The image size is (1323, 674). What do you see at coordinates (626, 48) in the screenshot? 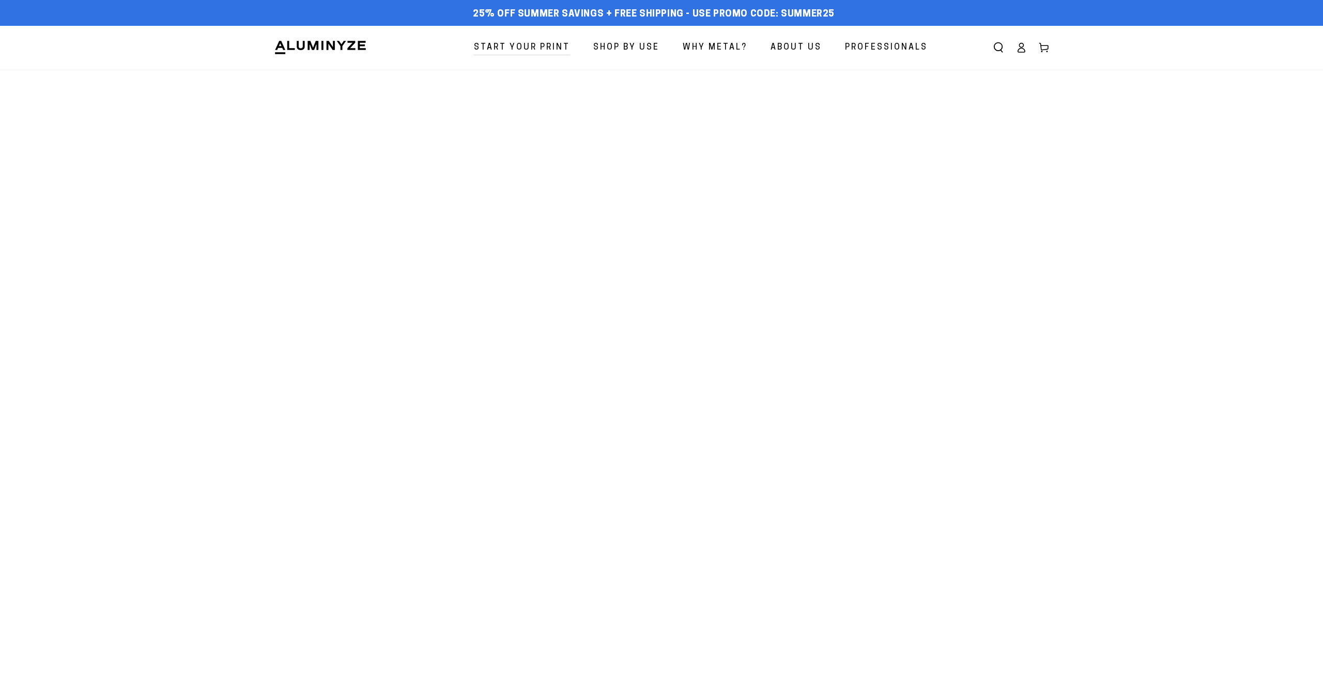
I see `a: Shop By Use` at bounding box center [626, 48].